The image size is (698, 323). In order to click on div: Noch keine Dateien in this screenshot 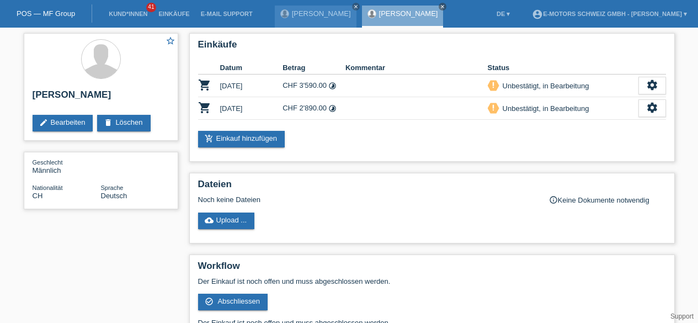, I will do `click(366, 199)`.